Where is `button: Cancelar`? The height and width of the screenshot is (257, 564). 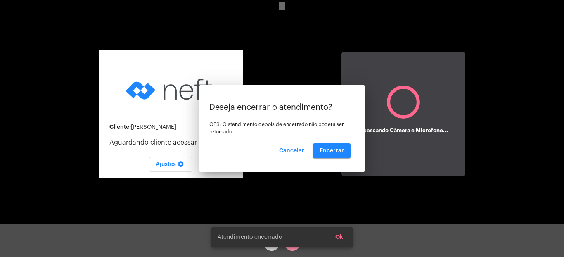
button: Cancelar is located at coordinates (292, 151).